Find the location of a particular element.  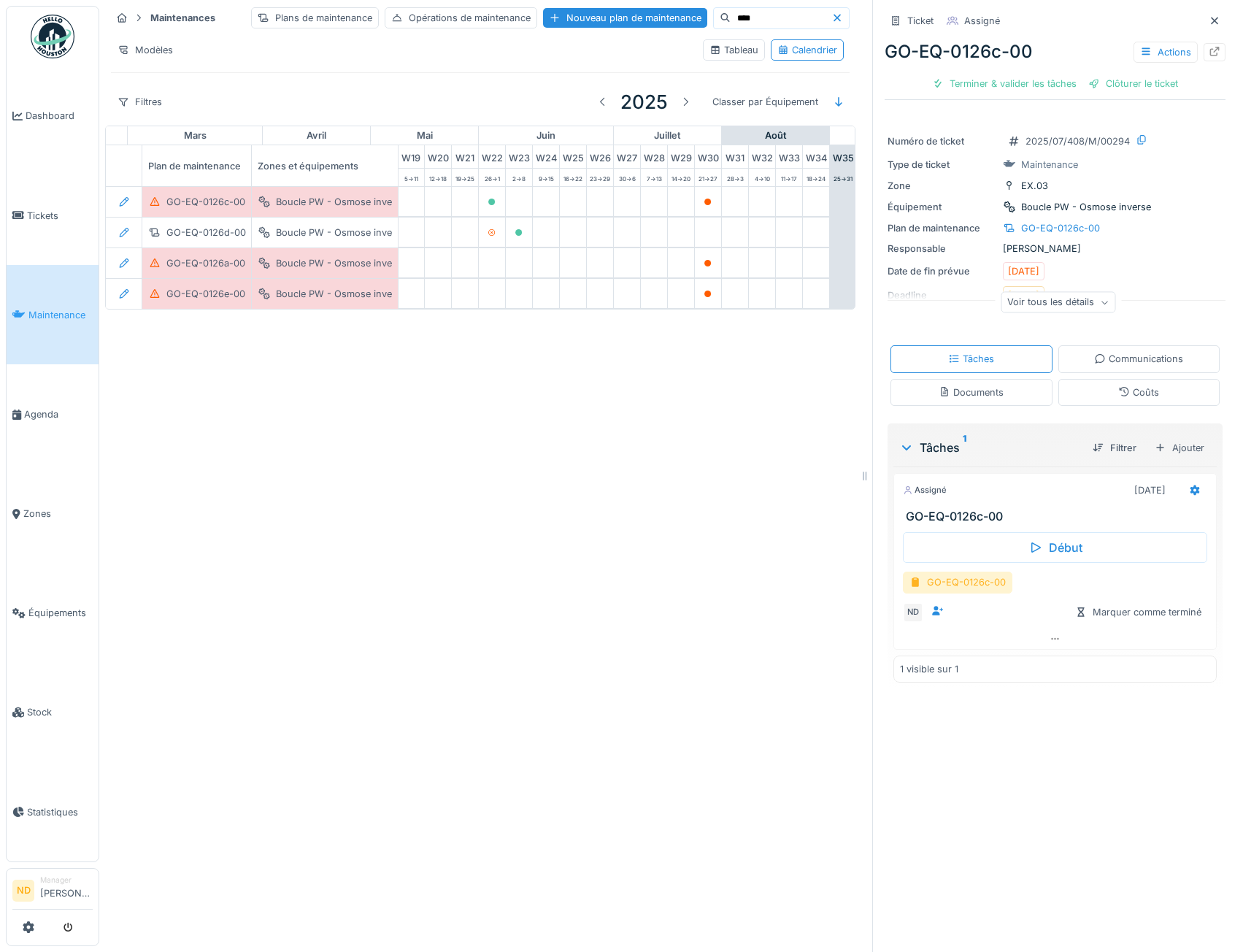

div: Calendrier is located at coordinates (807, 50).